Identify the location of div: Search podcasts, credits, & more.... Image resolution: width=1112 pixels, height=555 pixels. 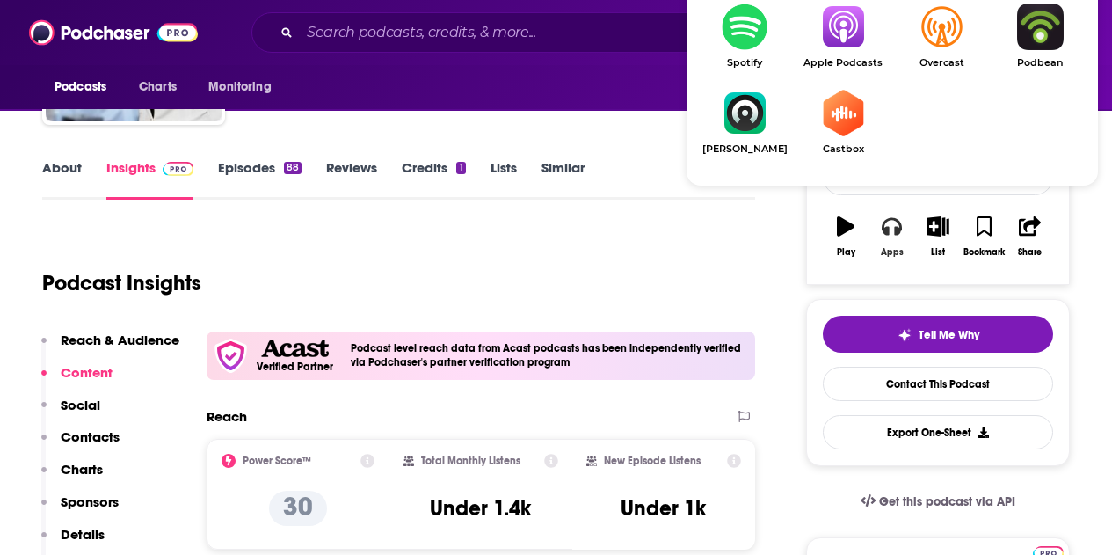
(582, 33).